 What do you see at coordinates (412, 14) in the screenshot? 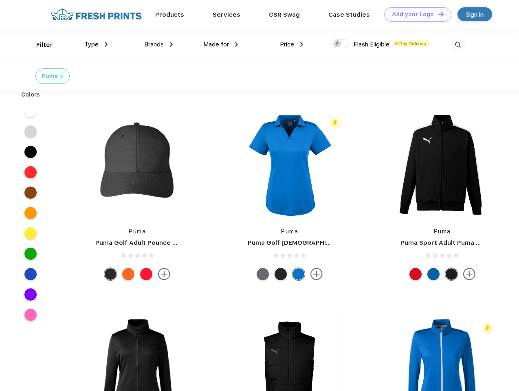
I see `div: Add your Logo` at bounding box center [412, 14].